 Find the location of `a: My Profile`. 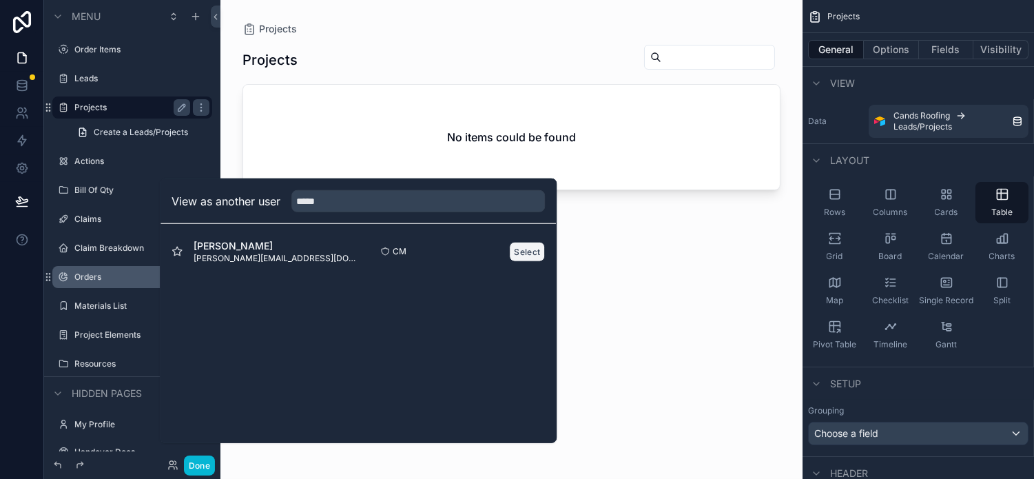

a: My Profile is located at coordinates (142, 425).